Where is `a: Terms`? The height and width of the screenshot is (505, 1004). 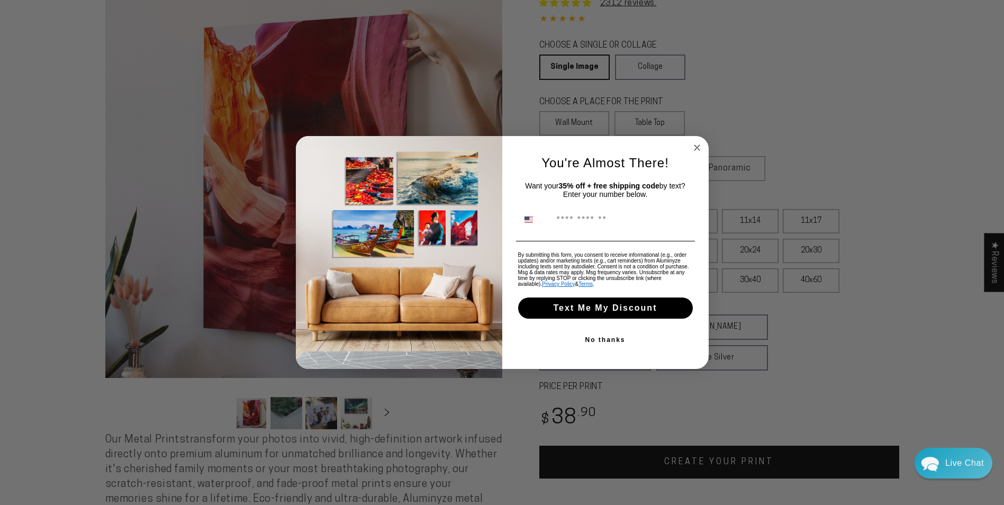
a: Terms is located at coordinates (585, 284).